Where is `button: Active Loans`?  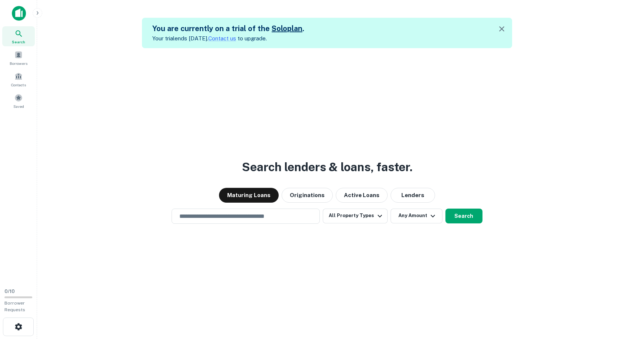 button: Active Loans is located at coordinates (362, 195).